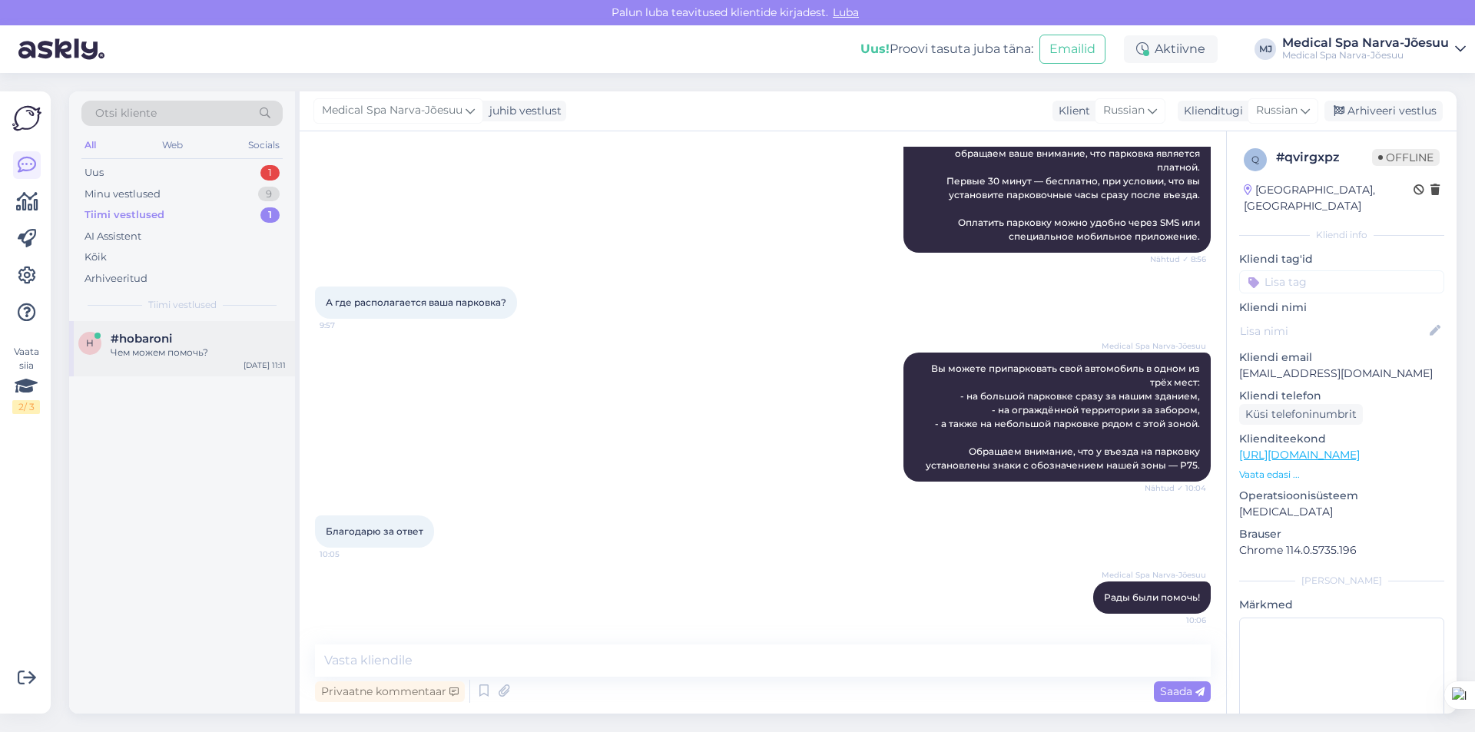 The image size is (1475, 732). What do you see at coordinates (1073, 49) in the screenshot?
I see `button: Emailid` at bounding box center [1073, 49].